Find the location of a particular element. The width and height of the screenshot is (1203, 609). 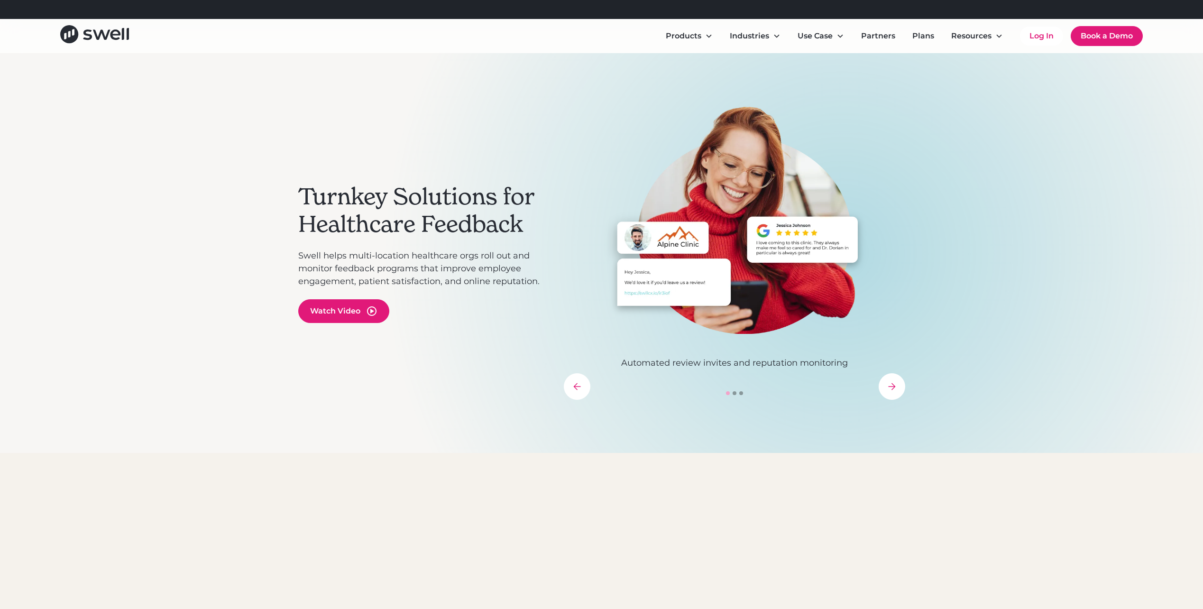

div: Watch Video is located at coordinates (335, 311).